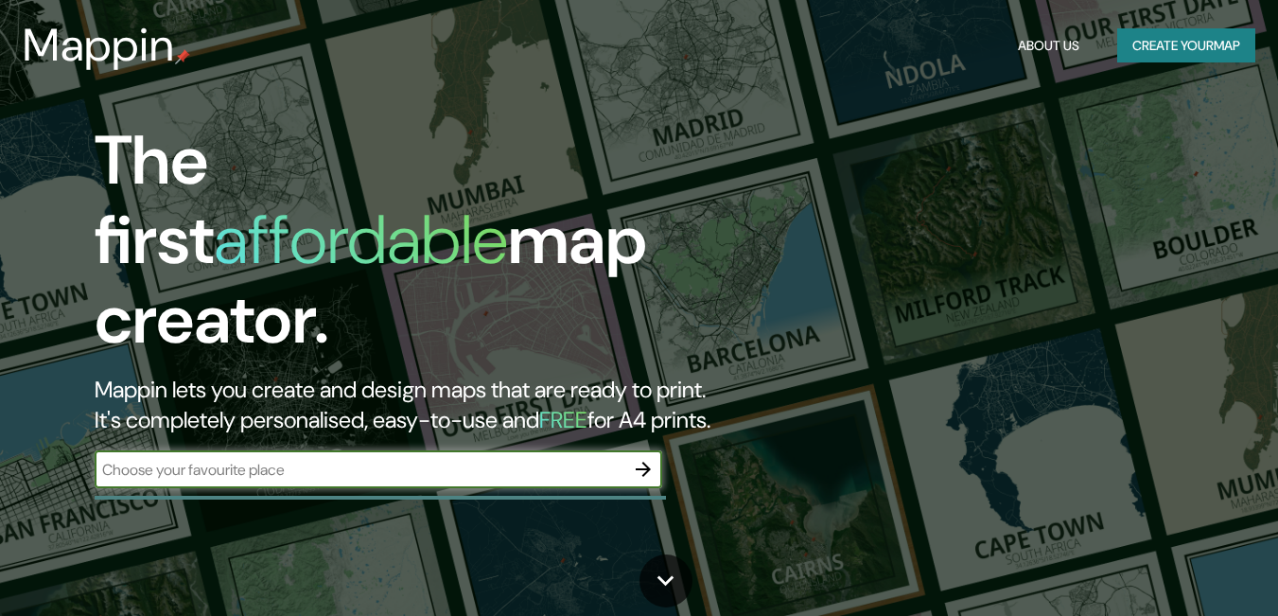  What do you see at coordinates (414, 248) in the screenshot?
I see `h1: The first map creator.` at bounding box center [414, 248].